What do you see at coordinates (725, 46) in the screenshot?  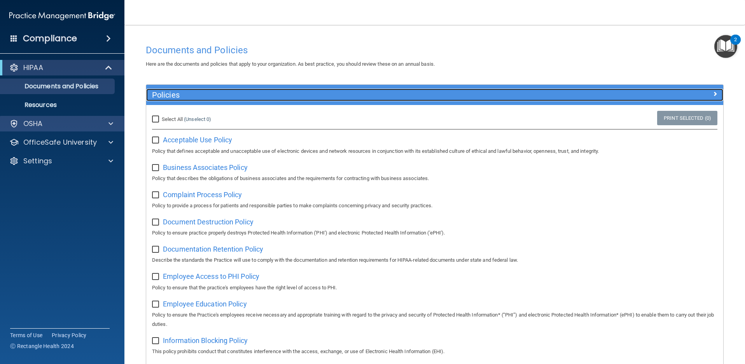 I see `button: Open Resource Center, 2 new notifications` at bounding box center [725, 46].